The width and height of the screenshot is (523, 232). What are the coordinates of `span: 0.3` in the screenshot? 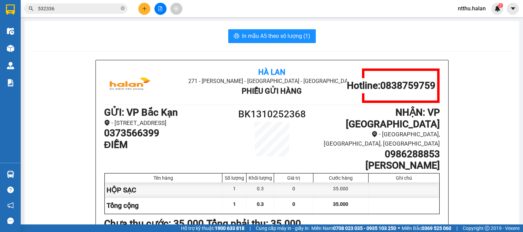 It's located at (260, 204).